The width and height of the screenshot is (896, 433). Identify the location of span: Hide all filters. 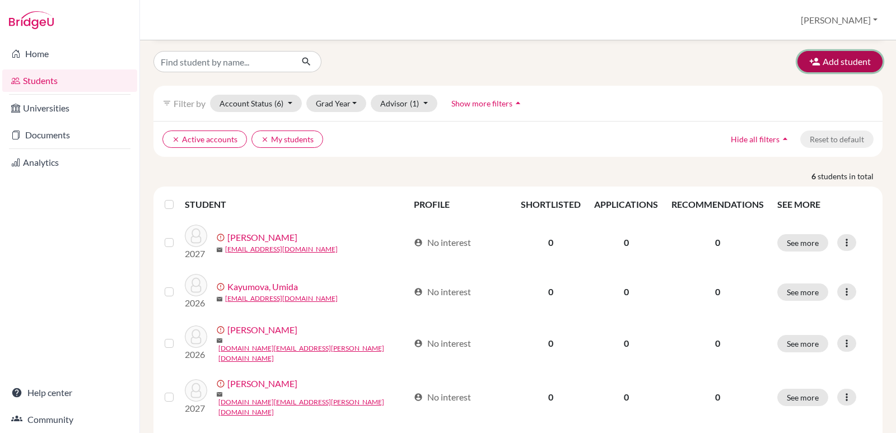
(755, 139).